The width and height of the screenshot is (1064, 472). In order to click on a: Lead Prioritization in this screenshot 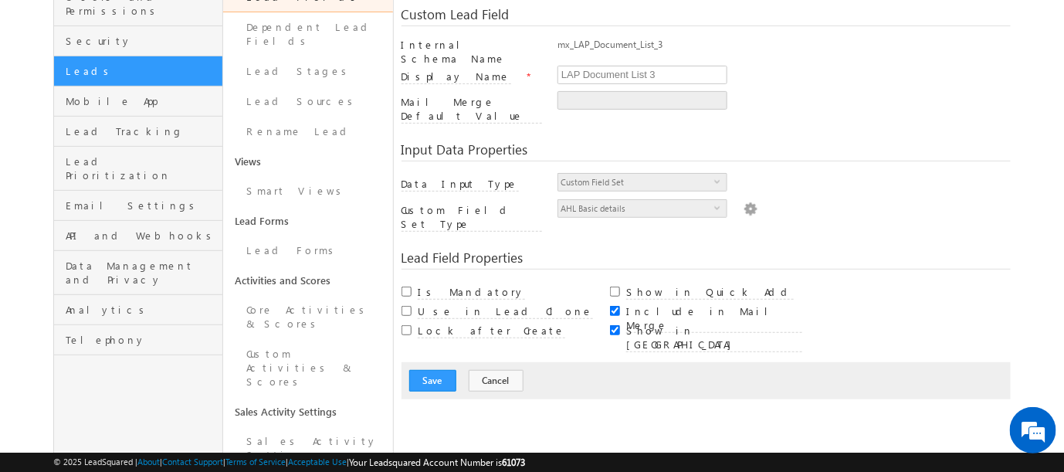, I will do `click(138, 168)`.